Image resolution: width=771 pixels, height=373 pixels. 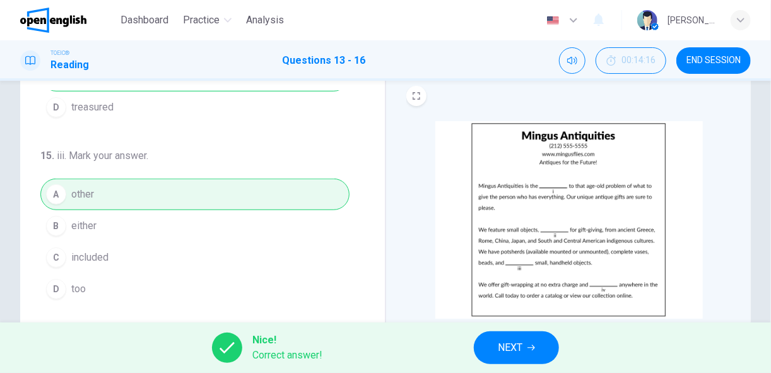 I want to click on h1: Reading, so click(x=69, y=65).